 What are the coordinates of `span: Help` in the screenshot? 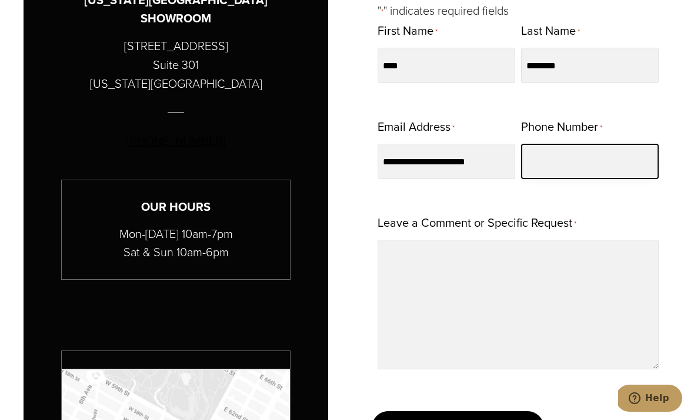 It's located at (39, 14).